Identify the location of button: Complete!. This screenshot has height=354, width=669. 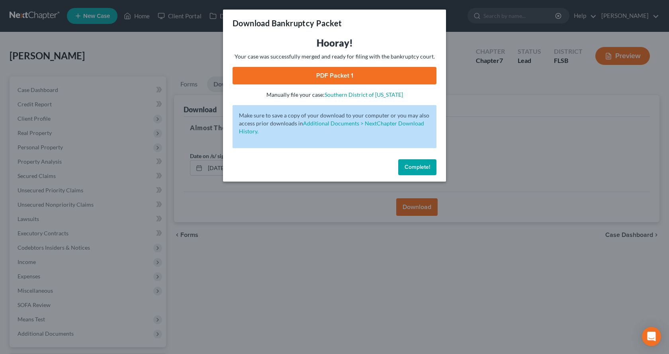
(418, 167).